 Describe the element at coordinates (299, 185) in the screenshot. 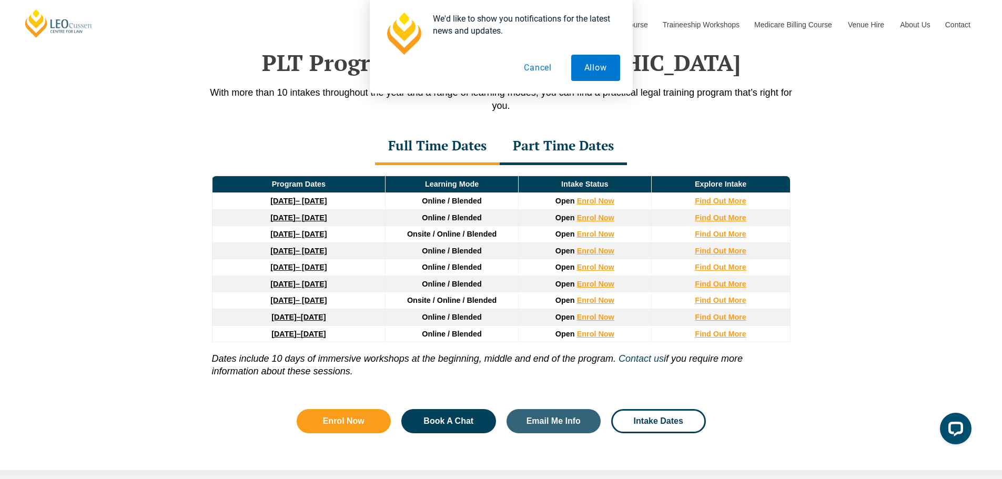

I see `td: Program Dates` at that location.